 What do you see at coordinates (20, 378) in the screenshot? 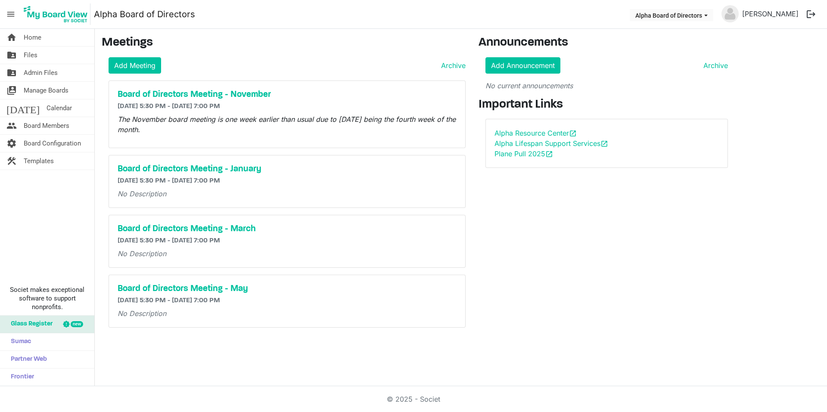
I see `span: Frontier` at bounding box center [20, 378].